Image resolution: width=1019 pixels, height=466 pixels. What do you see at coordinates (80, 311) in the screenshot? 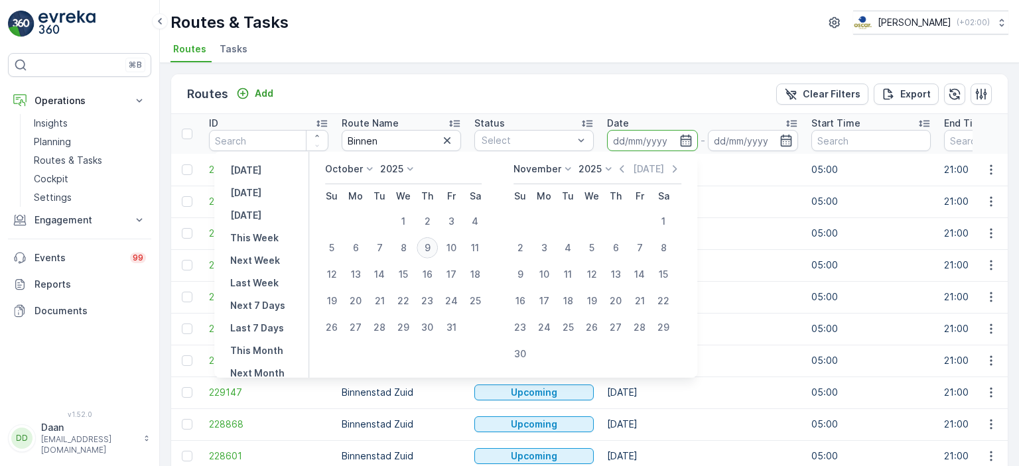
I see `a: Documents` at bounding box center [80, 311].